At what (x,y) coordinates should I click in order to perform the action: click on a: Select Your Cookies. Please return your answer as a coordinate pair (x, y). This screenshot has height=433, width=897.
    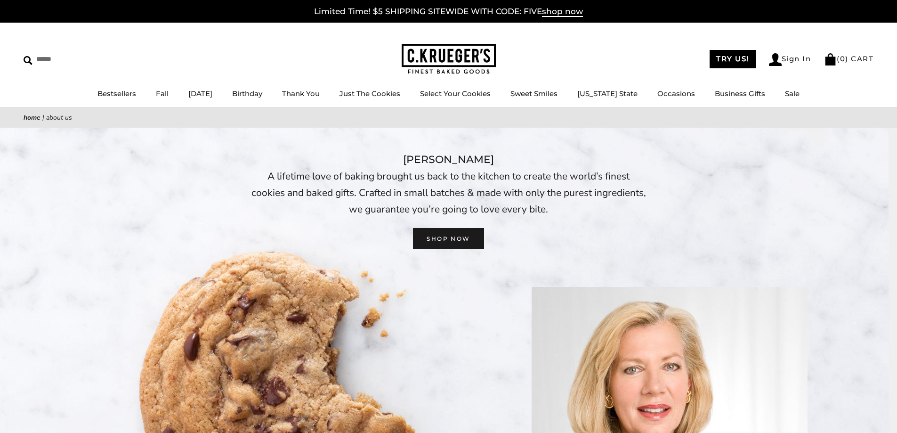
    Looking at the image, I should click on (455, 93).